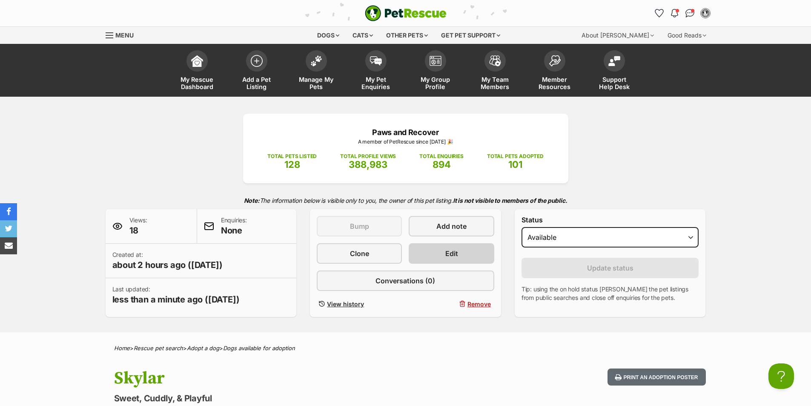  Describe the element at coordinates (316, 71) in the screenshot. I see `a: Manage My Pets` at that location.